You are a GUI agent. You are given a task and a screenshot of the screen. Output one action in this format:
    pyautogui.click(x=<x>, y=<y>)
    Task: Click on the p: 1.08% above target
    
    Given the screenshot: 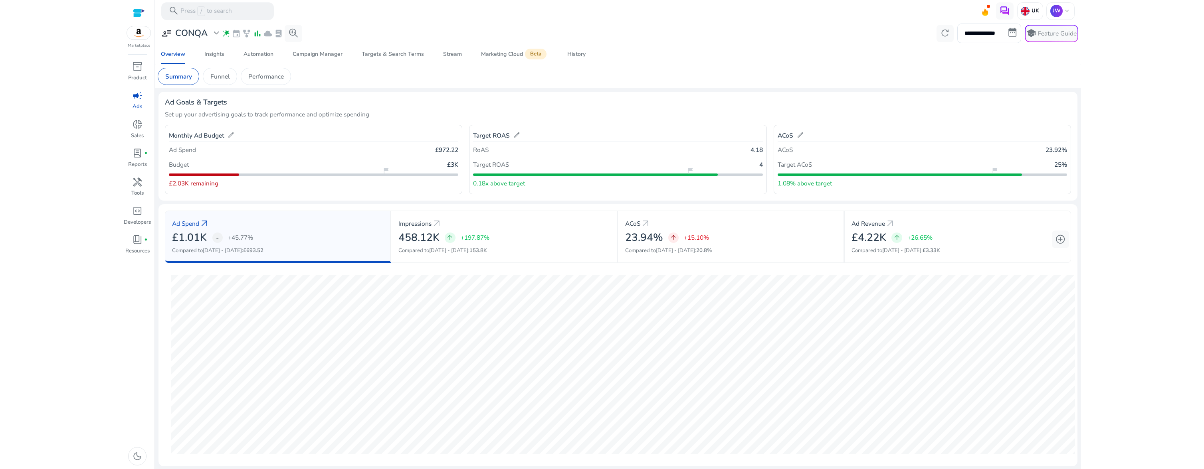 What is the action you would take?
    pyautogui.click(x=805, y=183)
    